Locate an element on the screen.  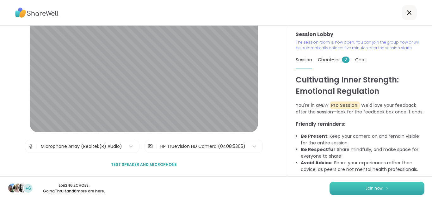
span: 2 is located at coordinates (346, 60).